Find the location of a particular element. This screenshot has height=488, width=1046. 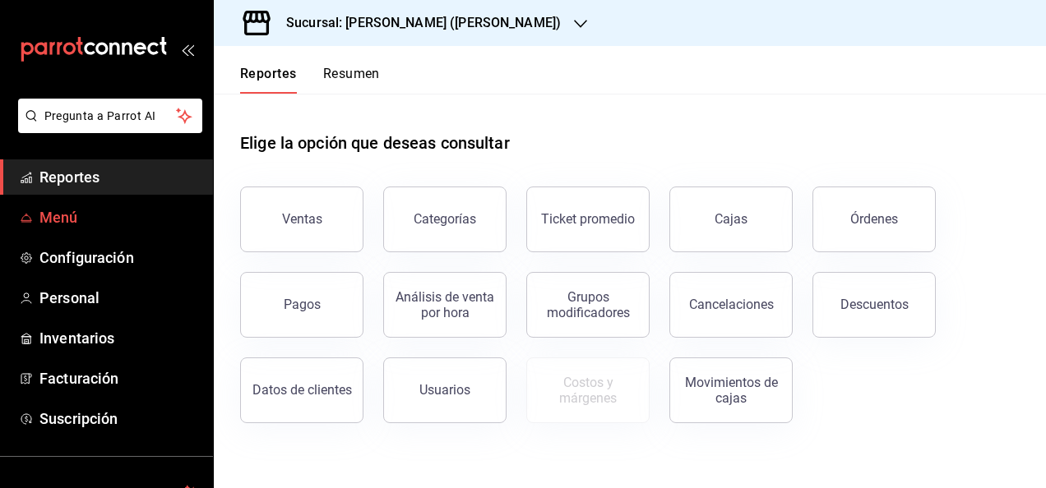

button: Datos de clientes is located at coordinates (302, 391).